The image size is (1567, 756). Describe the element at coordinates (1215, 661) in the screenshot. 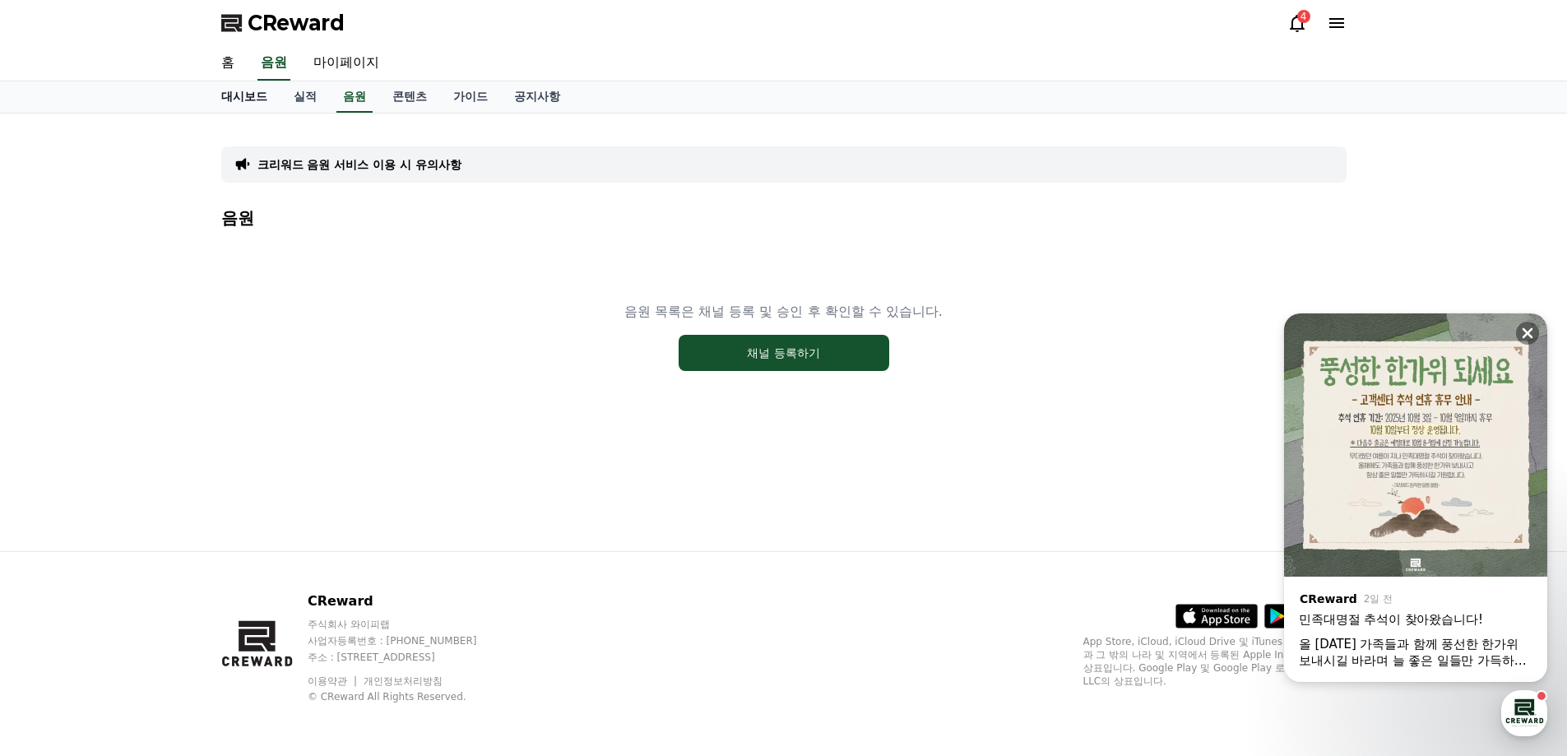

I see `p: App Store, iCloud, iCloud Drive 및 iTunes Store는 미국과 그 밖의 나라 및 지역에서 등록된 Apple Inc.의 서비스 상표입니다. Goo...` at that location.